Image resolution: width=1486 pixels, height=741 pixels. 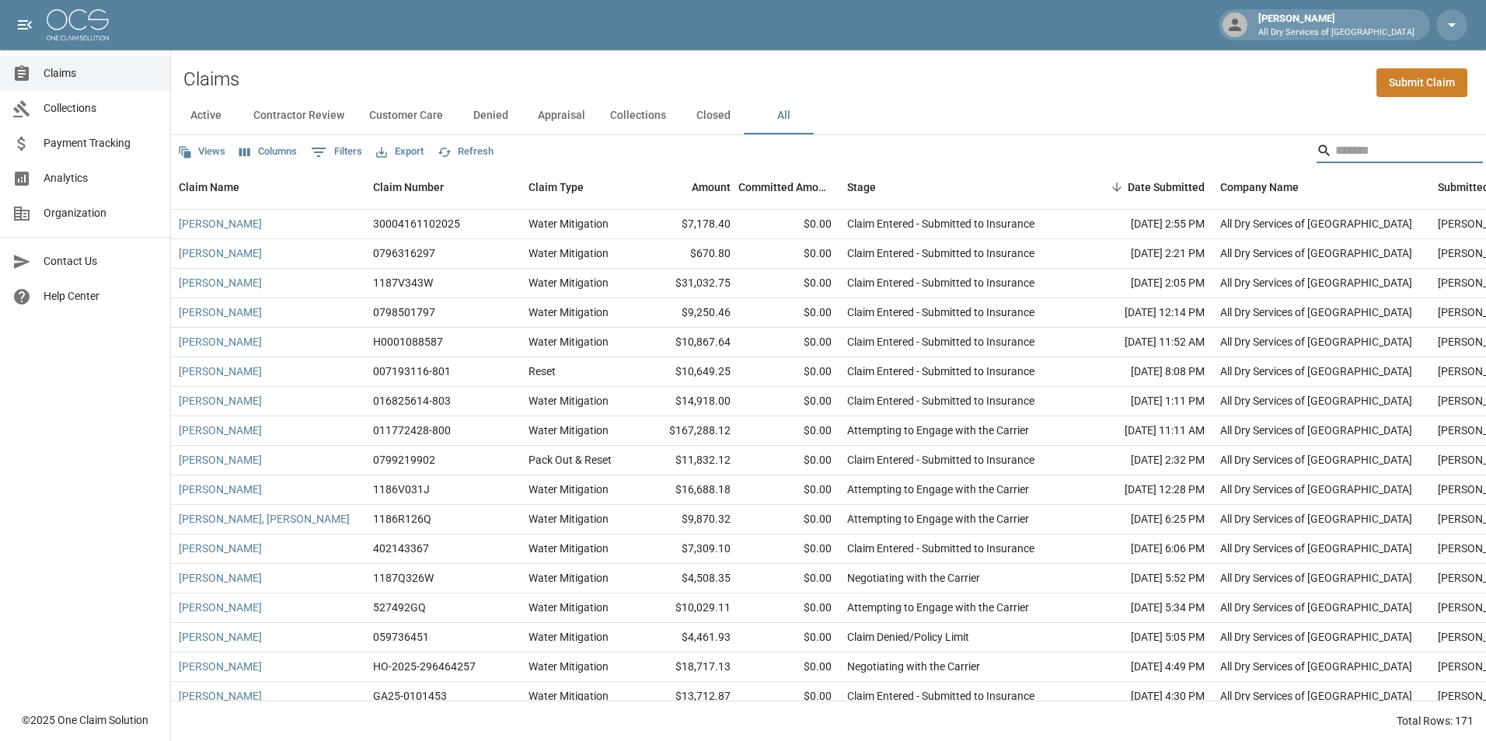 What do you see at coordinates (100, 73) in the screenshot?
I see `span: Claims` at bounding box center [100, 73].